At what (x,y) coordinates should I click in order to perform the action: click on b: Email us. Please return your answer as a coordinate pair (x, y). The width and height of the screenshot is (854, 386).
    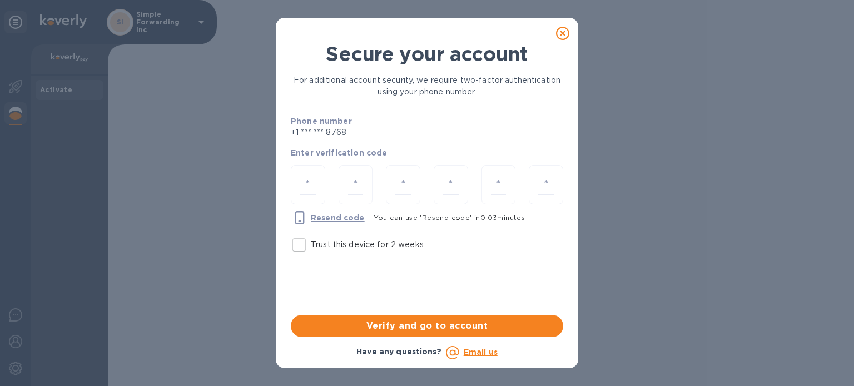
    Looking at the image, I should click on (480, 352).